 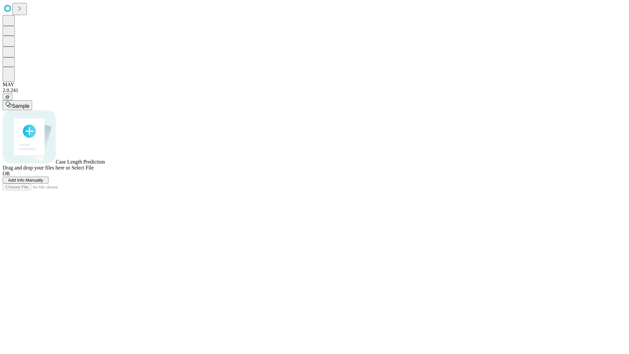 I want to click on div: MAY, so click(x=315, y=85).